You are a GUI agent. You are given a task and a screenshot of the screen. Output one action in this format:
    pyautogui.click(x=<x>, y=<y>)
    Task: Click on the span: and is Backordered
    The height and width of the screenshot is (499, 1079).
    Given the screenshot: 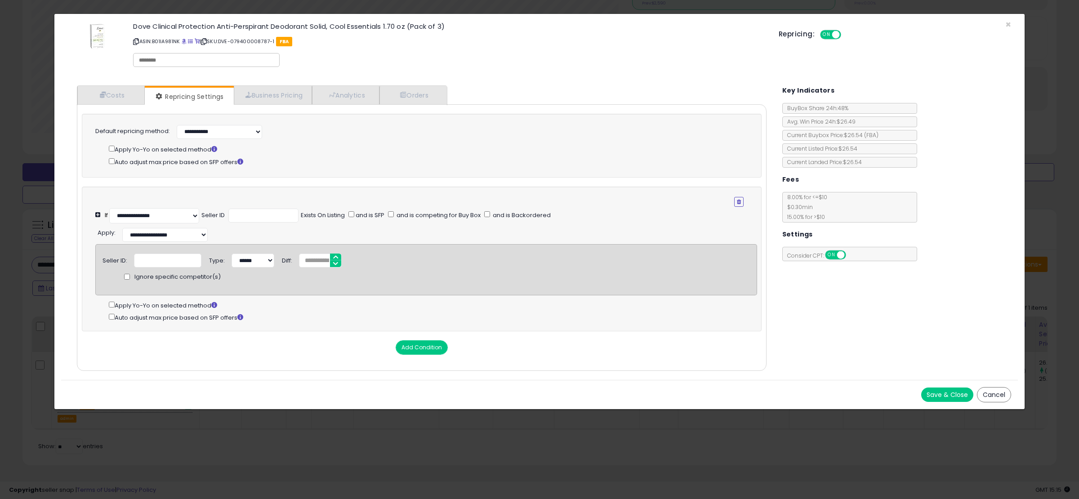 What is the action you would take?
    pyautogui.click(x=521, y=215)
    